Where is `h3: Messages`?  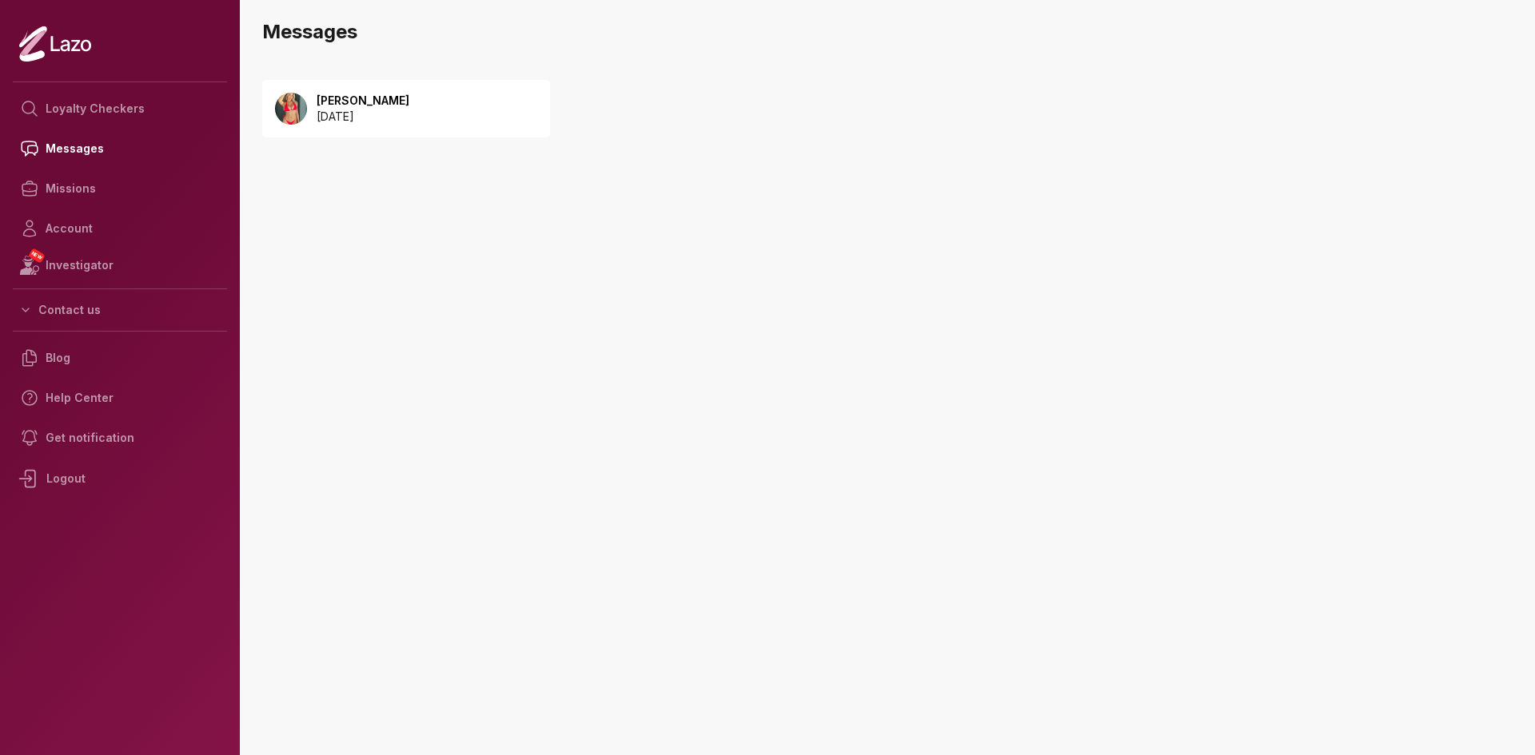 h3: Messages is located at coordinates (892, 32).